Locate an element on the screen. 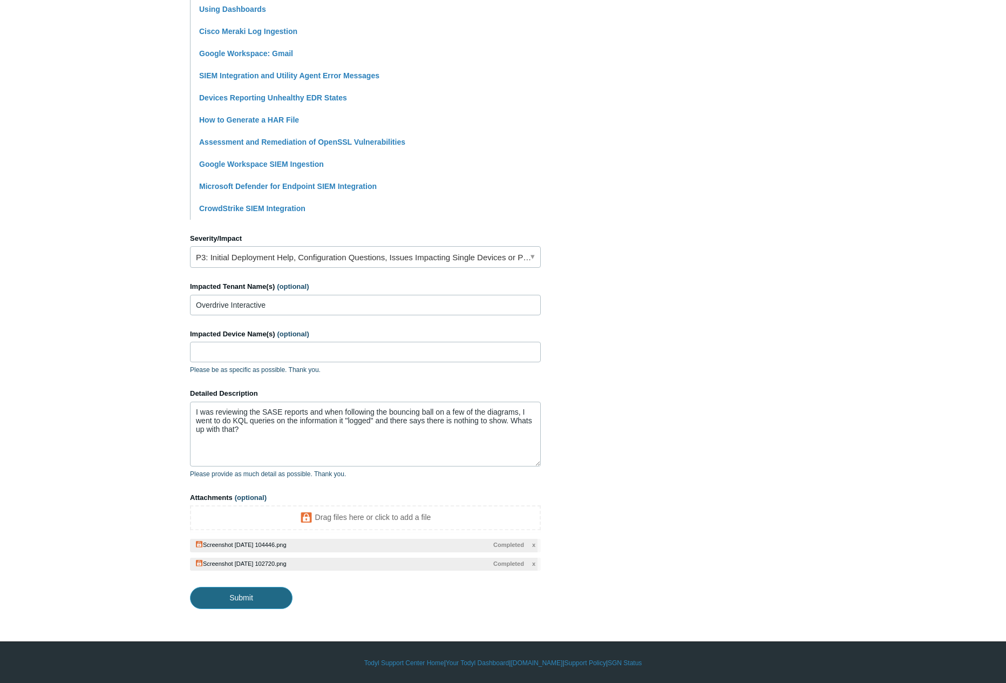 The image size is (1006, 683). a: Devices Reporting Unhealthy EDR States is located at coordinates (273, 98).